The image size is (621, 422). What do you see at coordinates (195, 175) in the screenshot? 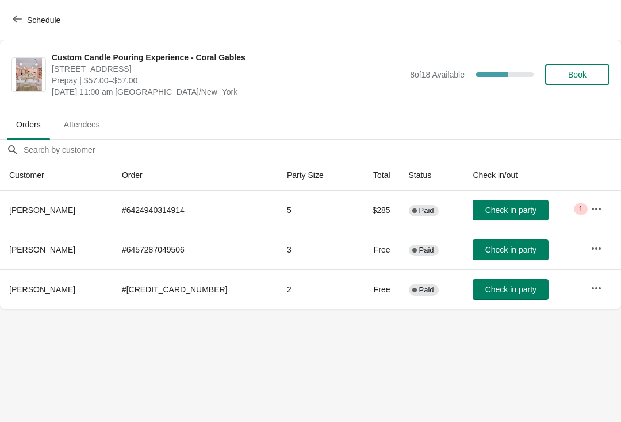
I see `th: Order` at bounding box center [195, 175].